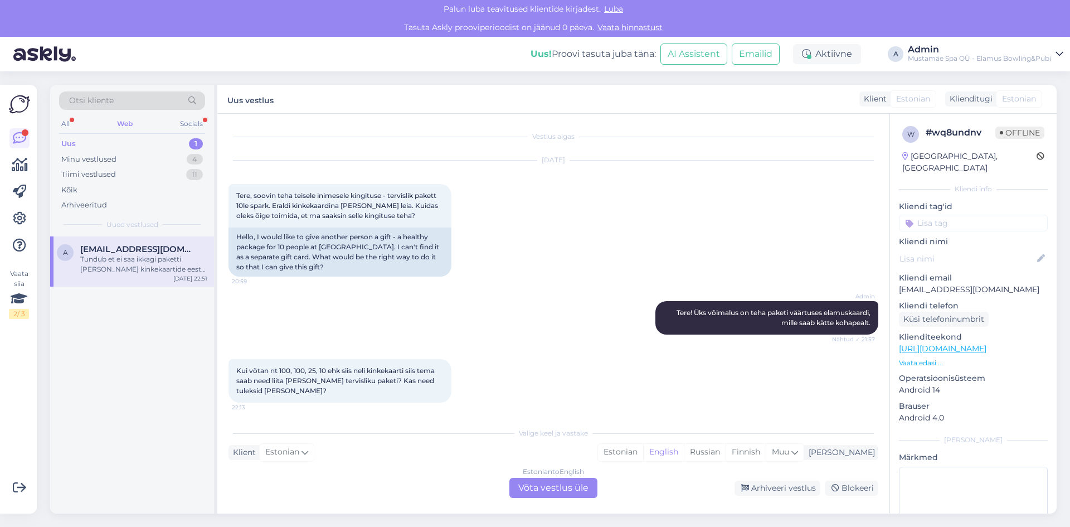 The image size is (1070, 527). Describe the element at coordinates (969, 99) in the screenshot. I see `div: Klienditugi` at that location.